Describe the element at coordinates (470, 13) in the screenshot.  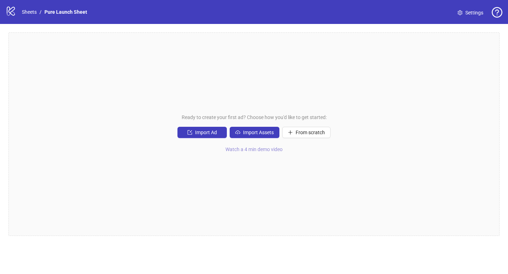
I see `a: Settings` at that location.